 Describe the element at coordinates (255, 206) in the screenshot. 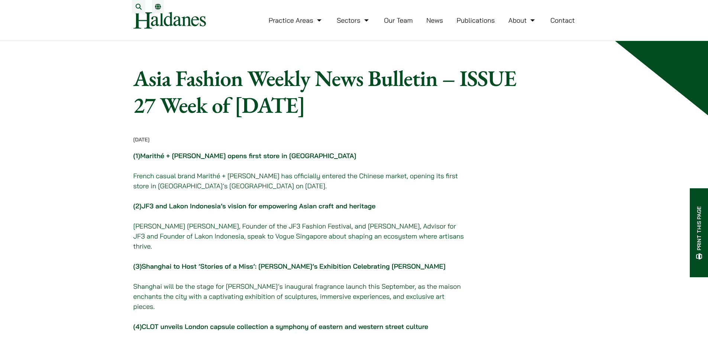

I see `strong: (2)` at that location.